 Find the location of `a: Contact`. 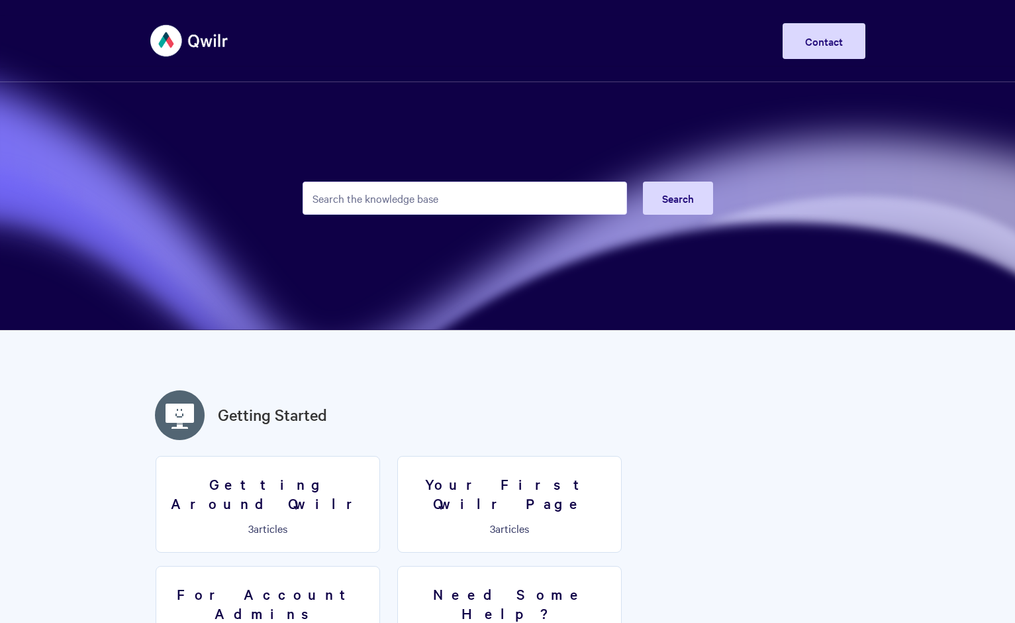

a: Contact is located at coordinates (824, 41).